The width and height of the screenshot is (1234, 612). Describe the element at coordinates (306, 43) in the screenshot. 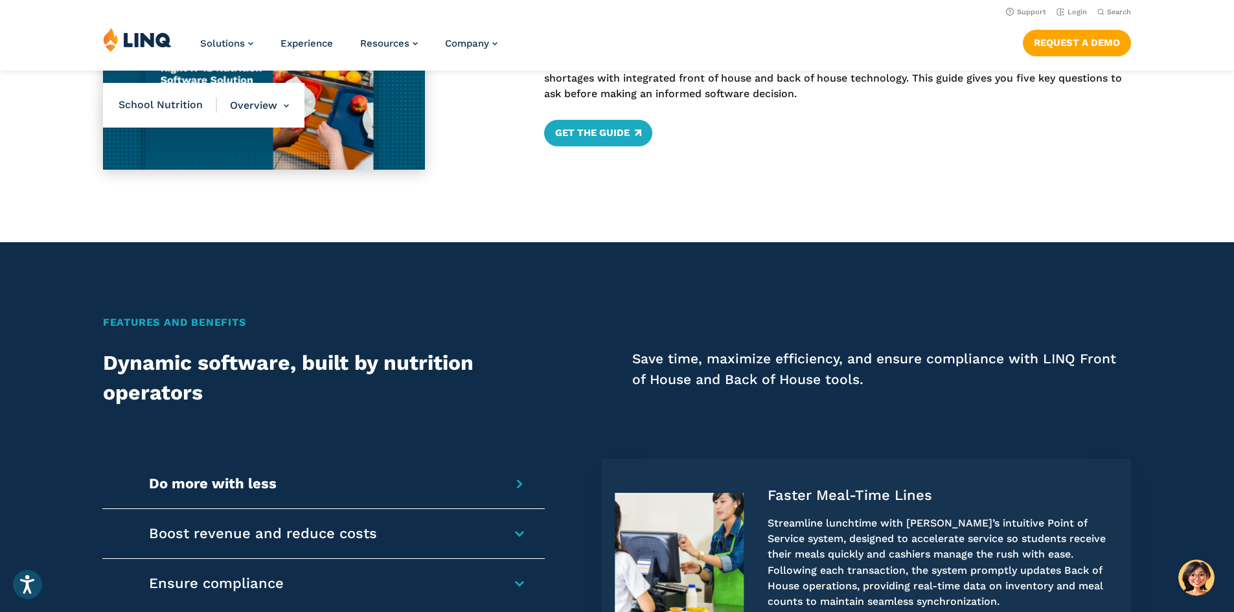

I see `a: Experience` at that location.